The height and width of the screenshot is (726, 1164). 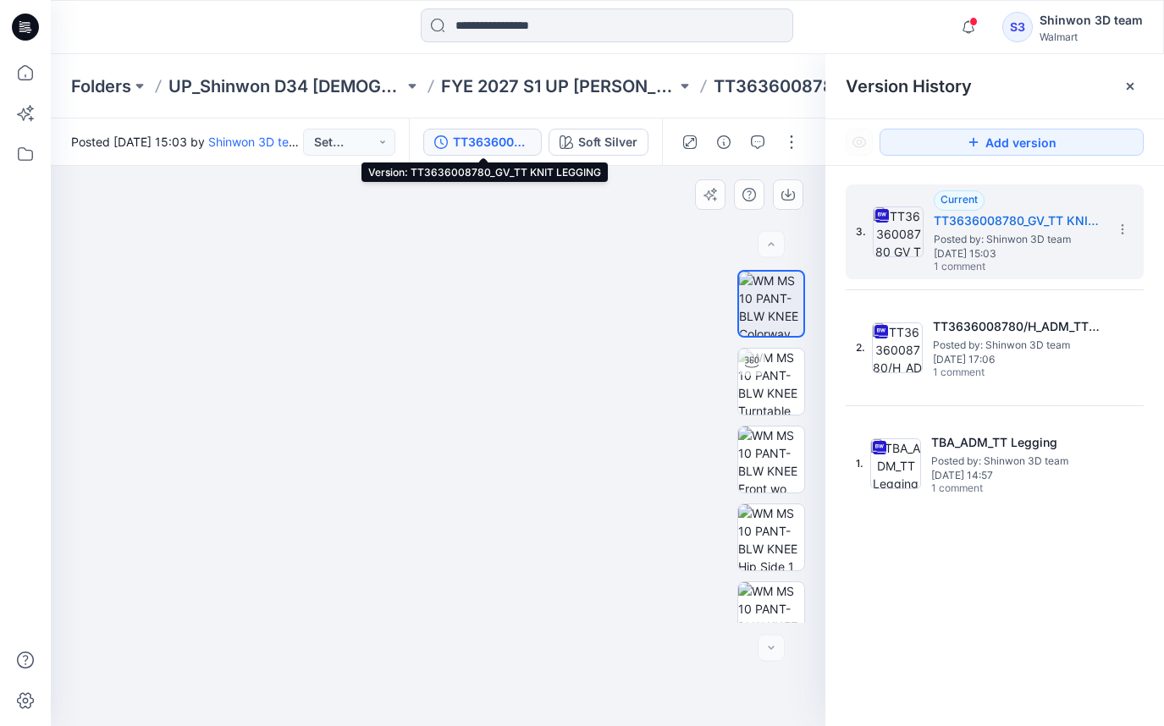 What do you see at coordinates (1130, 86) in the screenshot?
I see `button: Close` at bounding box center [1130, 86].